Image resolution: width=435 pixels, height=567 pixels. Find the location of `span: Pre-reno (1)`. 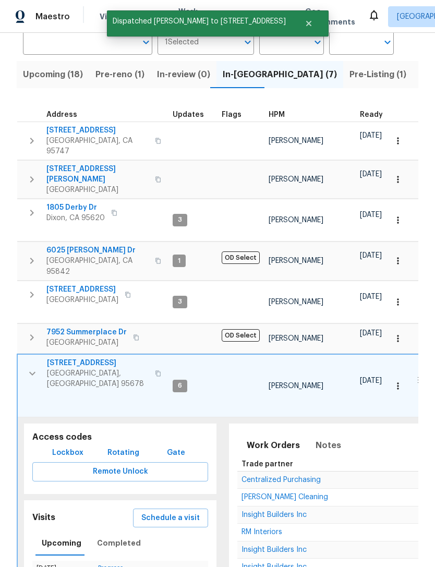

span: Pre-reno (1) is located at coordinates (120, 75).